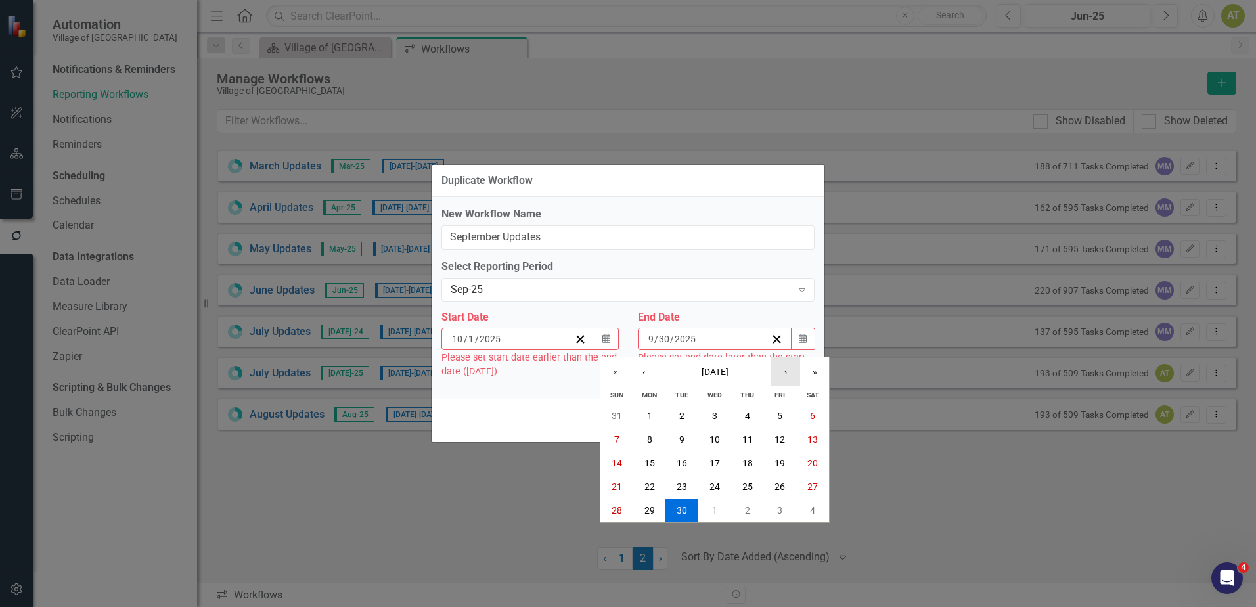 The image size is (1256, 607). I want to click on abbr: September 23, 2025, so click(682, 487).